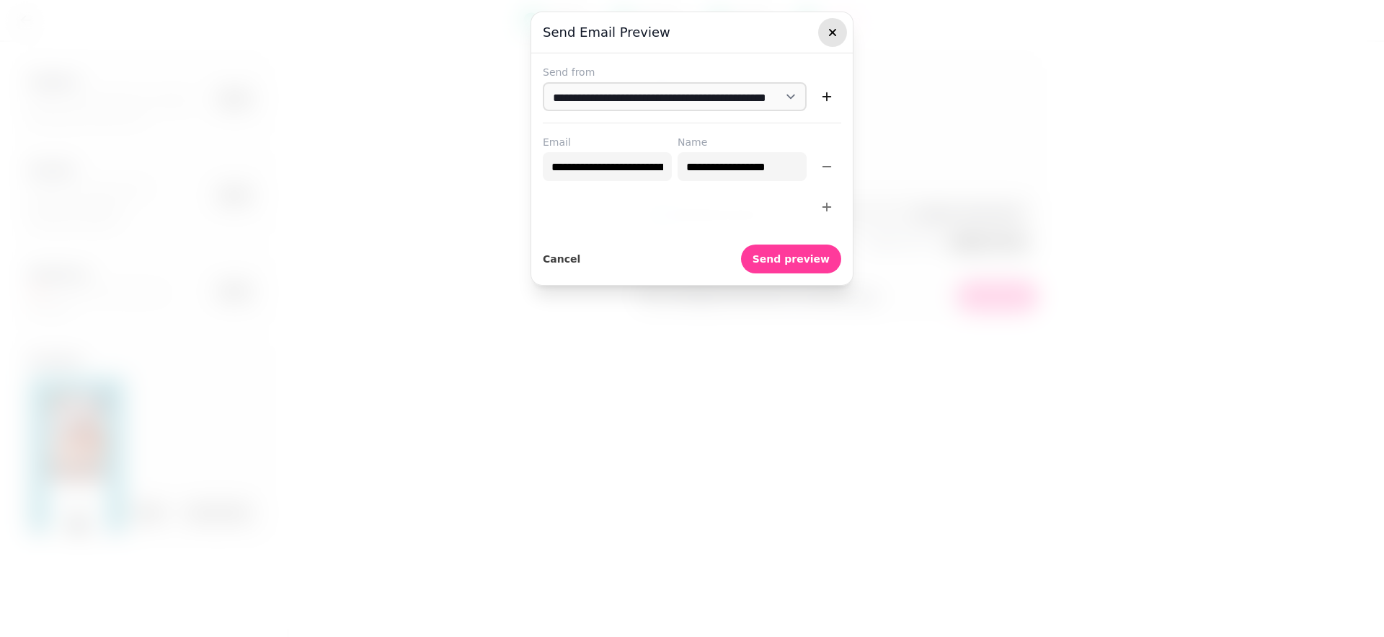 This screenshot has width=1384, height=637. Describe the element at coordinates (692, 72) in the screenshot. I see `label: Send from` at that location.